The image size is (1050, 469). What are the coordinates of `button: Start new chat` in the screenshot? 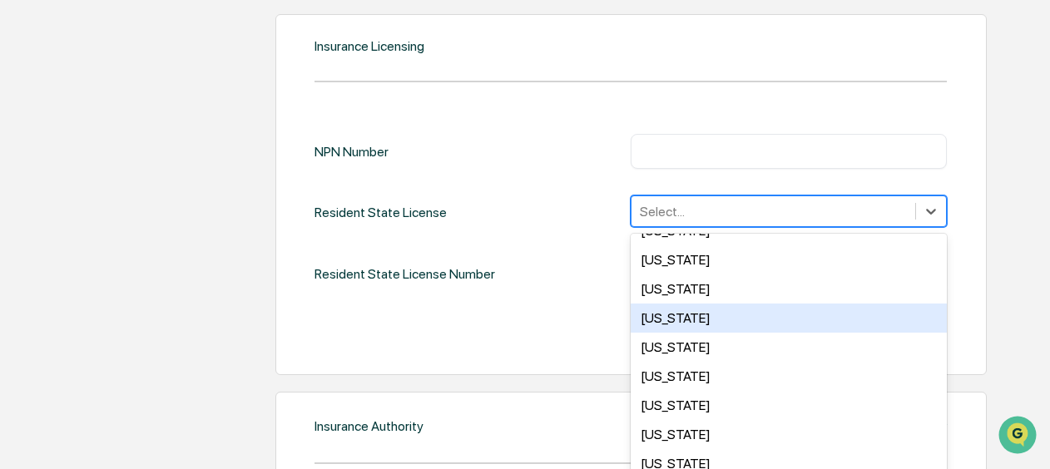 It's located at (293, 141).